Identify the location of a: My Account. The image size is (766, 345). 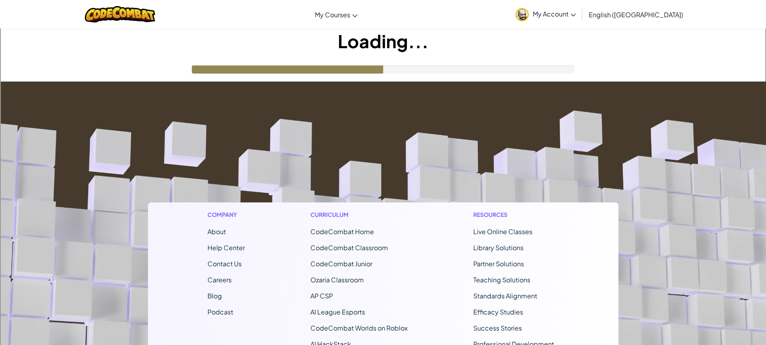
(545, 14).